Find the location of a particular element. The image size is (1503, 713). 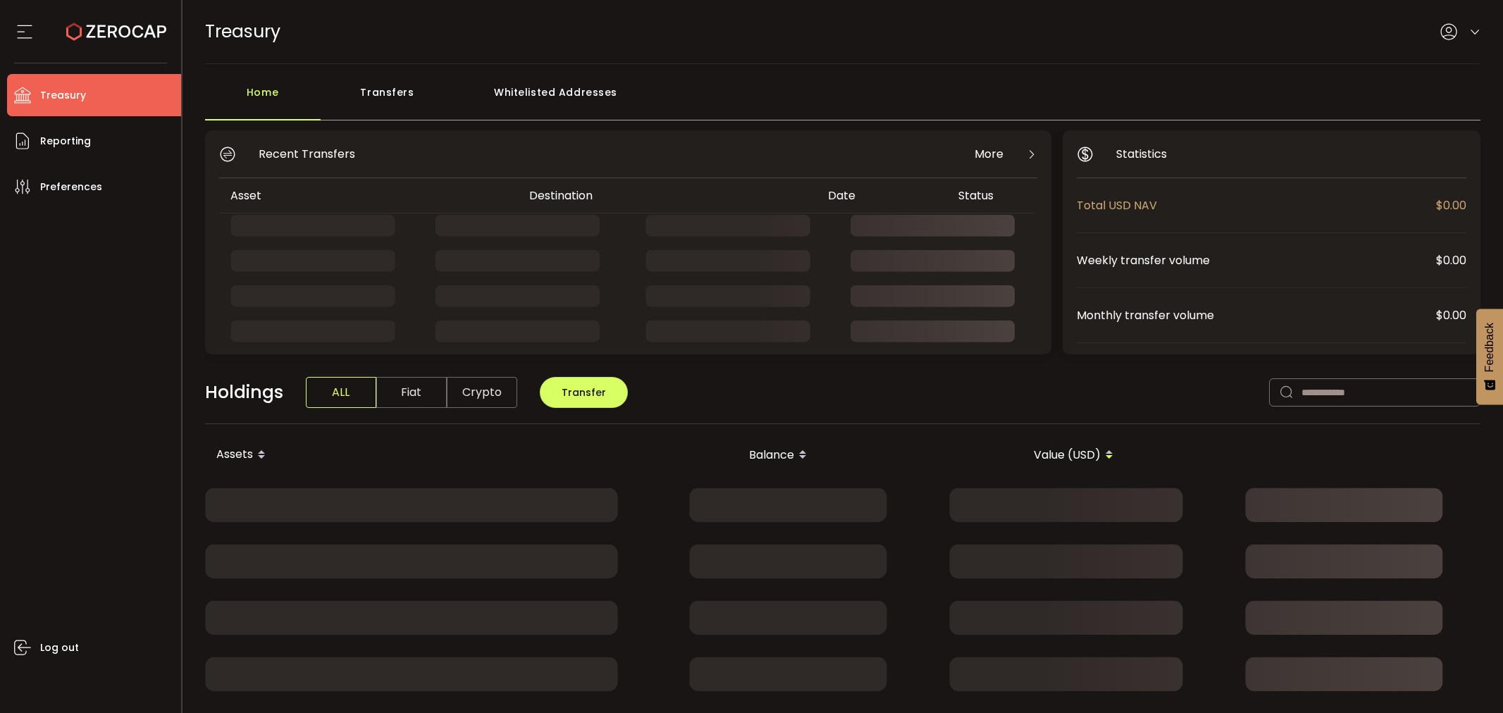

span: Log out is located at coordinates (59, 647).